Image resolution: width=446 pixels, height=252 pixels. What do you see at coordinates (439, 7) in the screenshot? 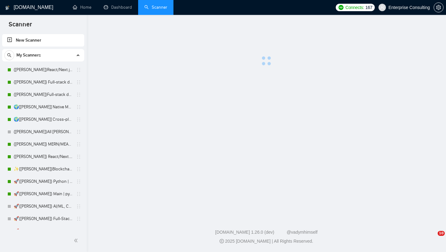
I see `button: setting` at bounding box center [439, 7].